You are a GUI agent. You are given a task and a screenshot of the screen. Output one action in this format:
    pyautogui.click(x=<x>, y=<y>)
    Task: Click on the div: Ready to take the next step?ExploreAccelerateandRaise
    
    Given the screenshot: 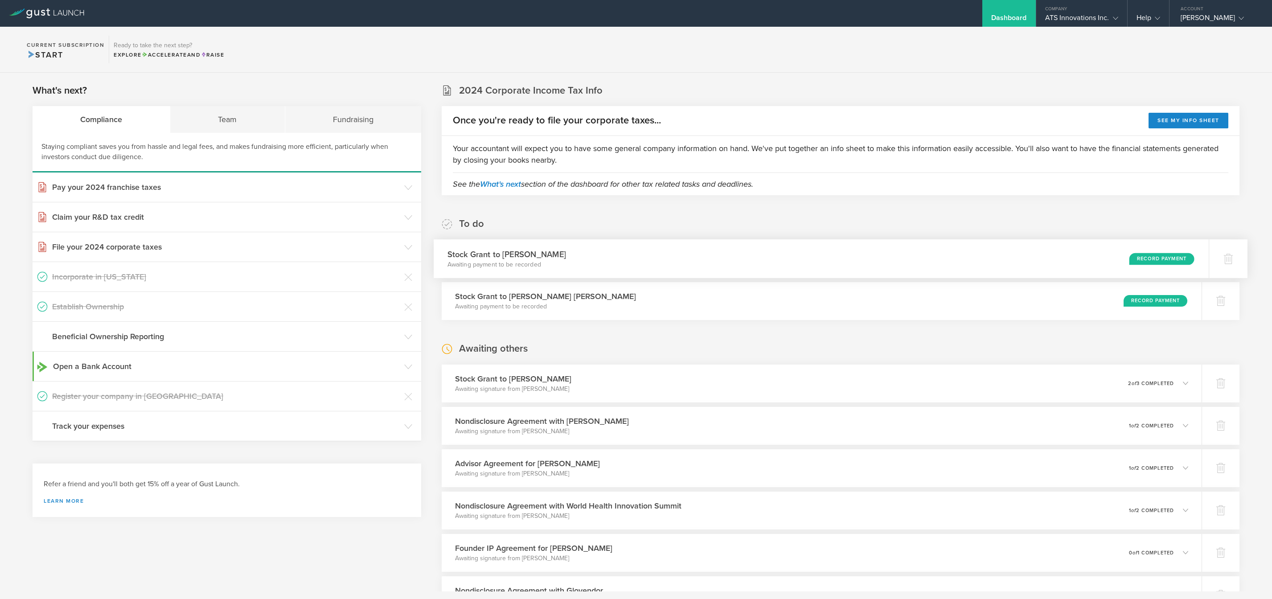 What is the action you would take?
    pyautogui.click(x=169, y=49)
    